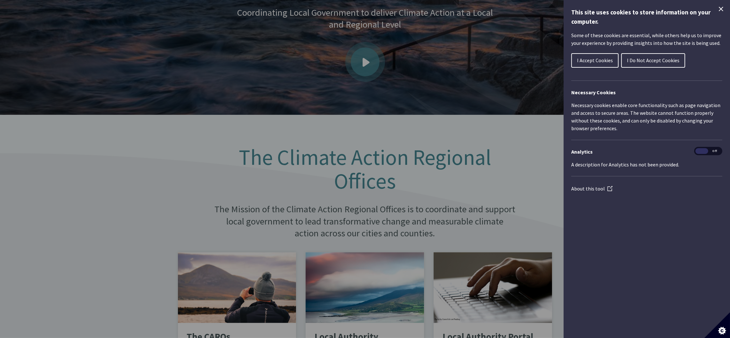 This screenshot has width=730, height=338. I want to click on p: Some of these cookies are essential, while others help us to improve your experience by providing..., so click(647, 39).